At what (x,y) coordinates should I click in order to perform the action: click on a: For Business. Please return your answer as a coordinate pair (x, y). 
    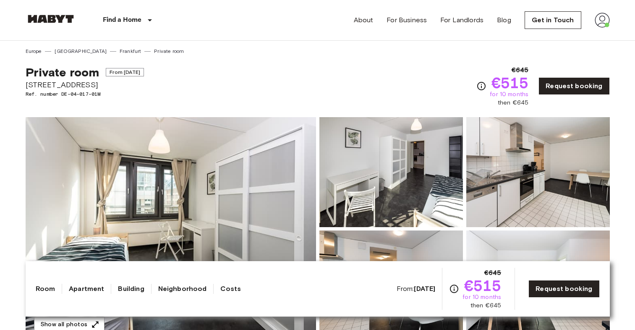
    Looking at the image, I should click on (407, 20).